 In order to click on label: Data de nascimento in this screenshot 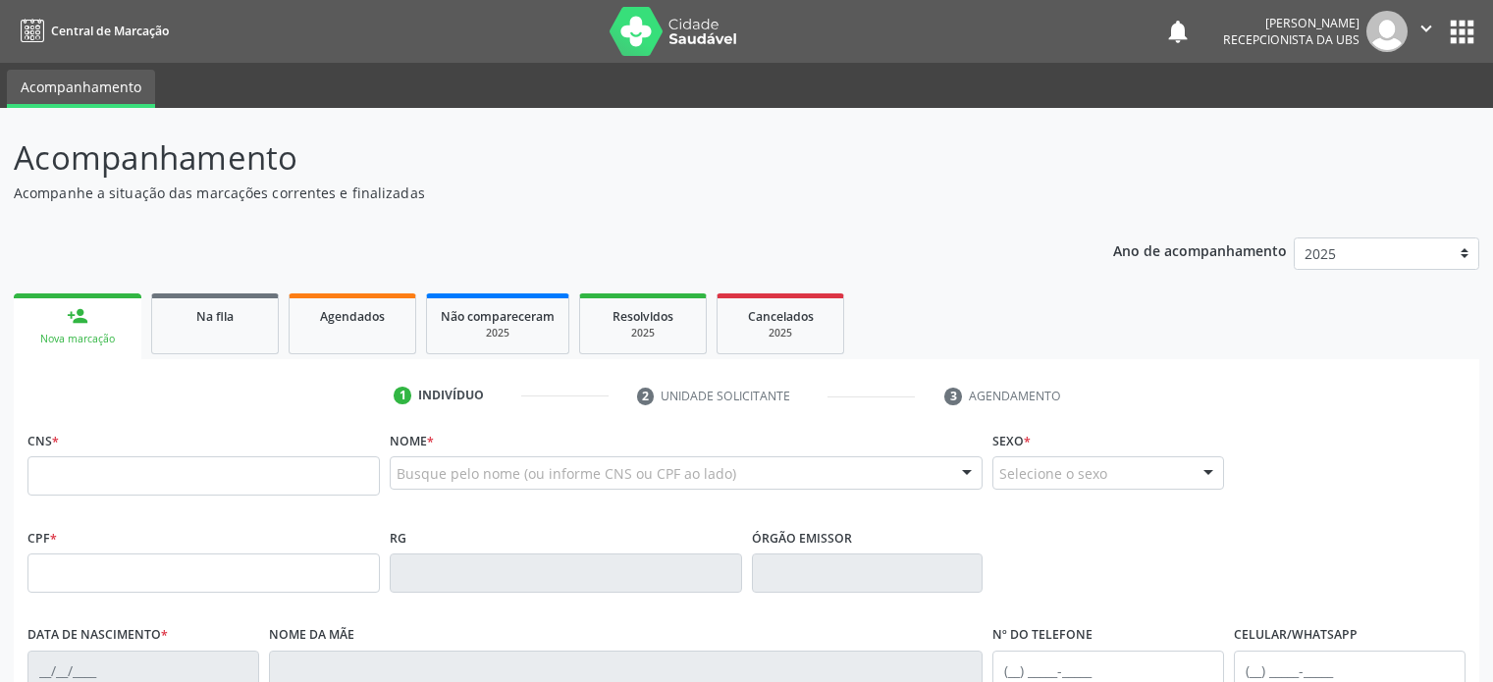, I will do `click(97, 635)`.